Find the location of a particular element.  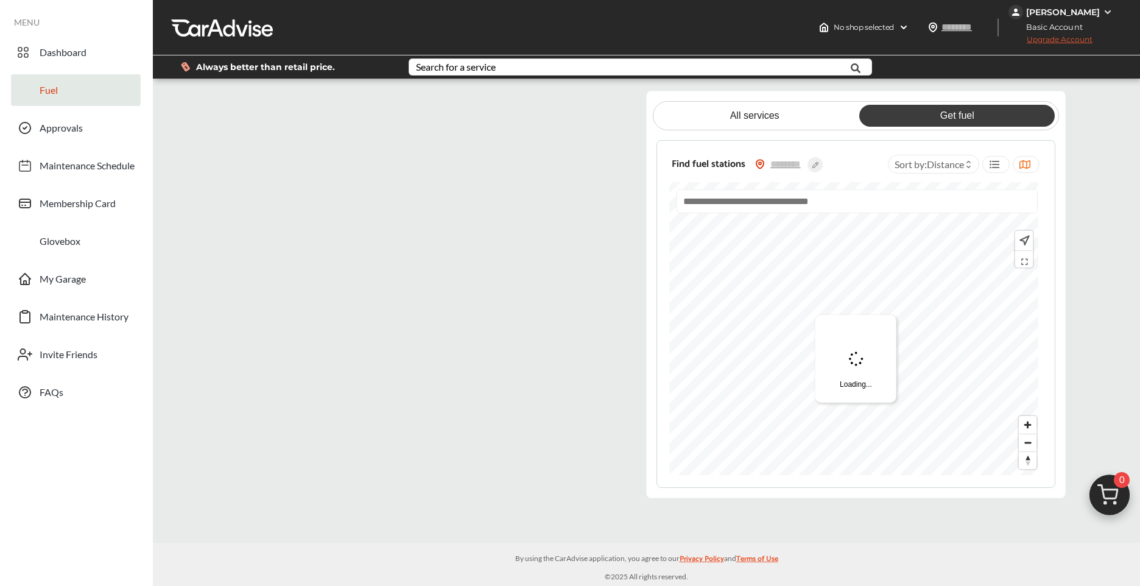

a: Terms of Use is located at coordinates (757, 561).